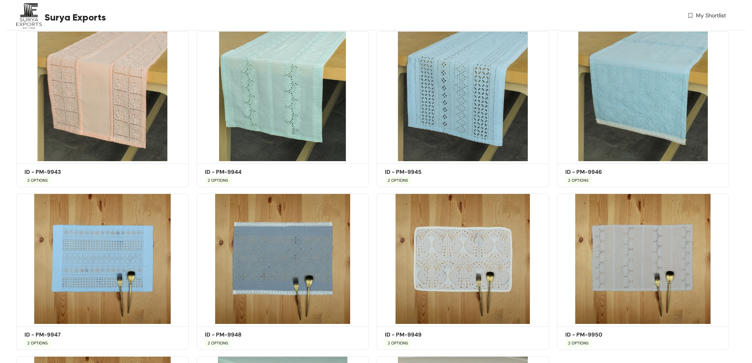 This screenshot has width=752, height=363. What do you see at coordinates (599, 172) in the screenshot?
I see `h5: ID - PM-9946` at bounding box center [599, 172].